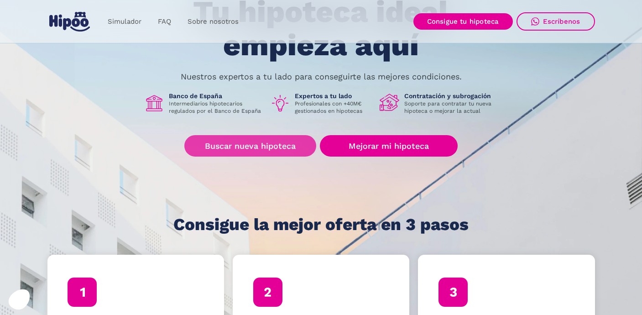 The width and height of the screenshot is (642, 315). I want to click on h1: Contratación y subrogación, so click(451, 96).